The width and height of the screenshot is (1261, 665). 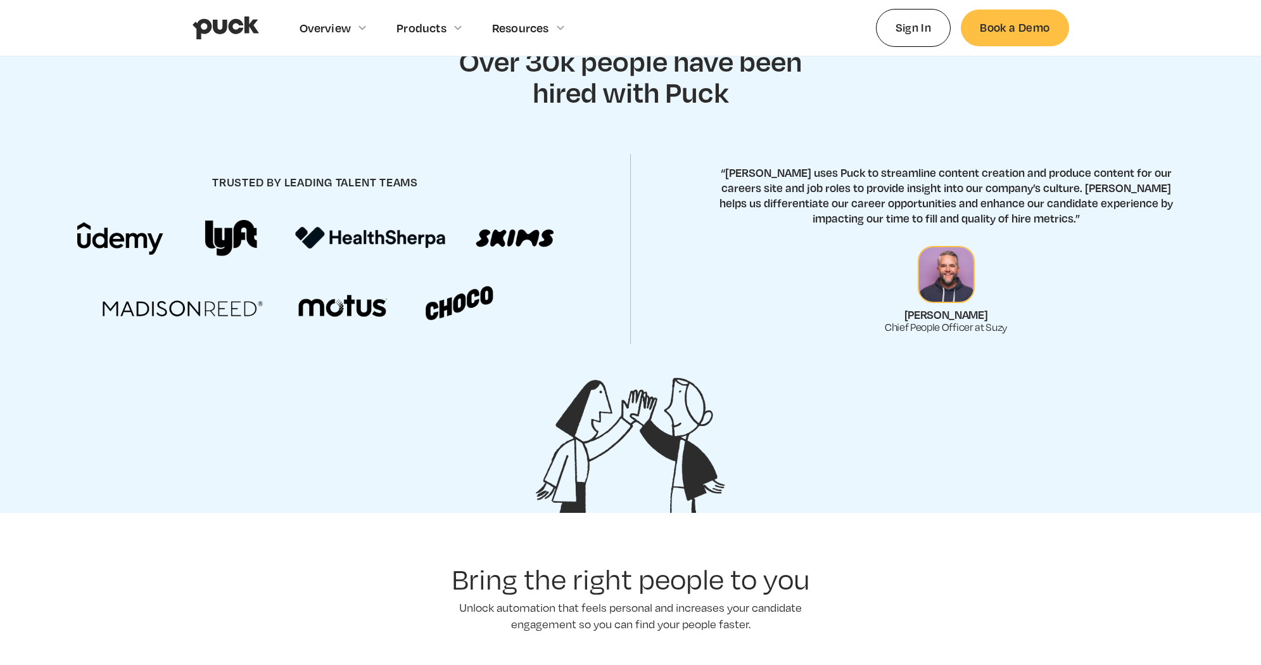 I want to click on p: Unlock automation that feels personal and increases your candidate engagement so you can find you..., so click(x=631, y=615).